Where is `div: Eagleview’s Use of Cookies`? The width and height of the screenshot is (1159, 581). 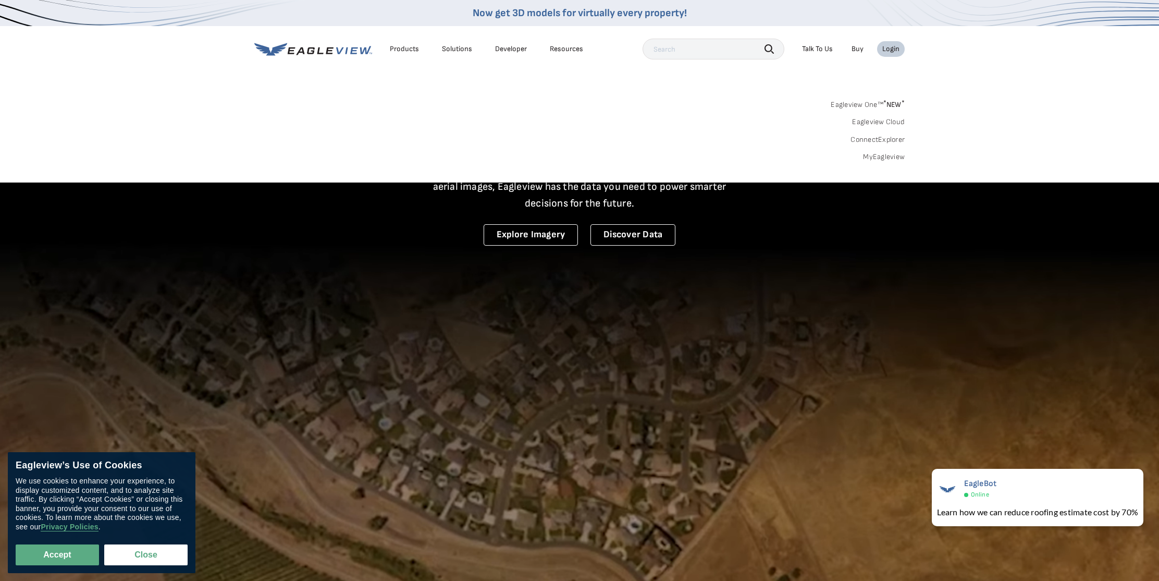 div: Eagleview’s Use of Cookies is located at coordinates (102, 466).